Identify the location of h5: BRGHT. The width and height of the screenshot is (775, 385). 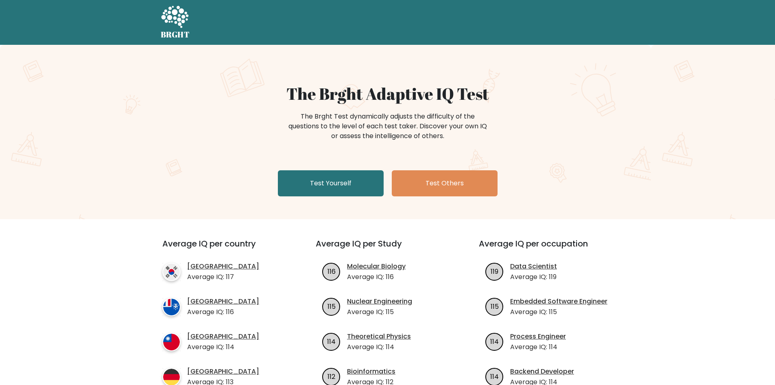
(175, 35).